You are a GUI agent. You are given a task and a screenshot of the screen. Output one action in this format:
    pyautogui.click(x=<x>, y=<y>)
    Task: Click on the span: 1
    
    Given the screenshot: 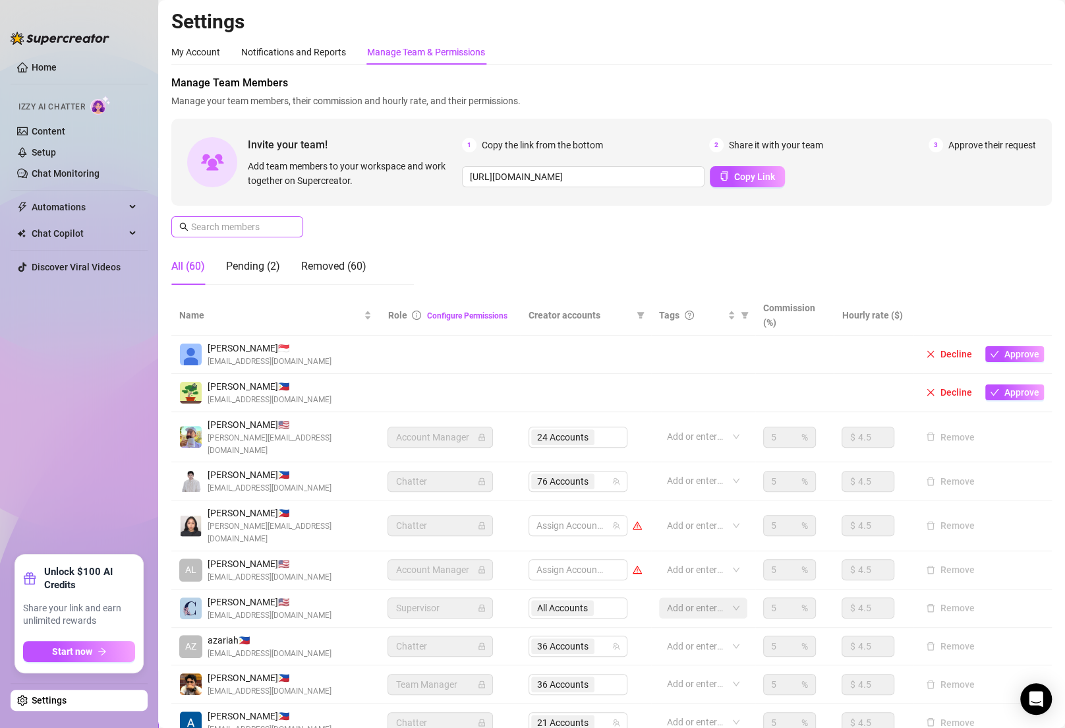 What is the action you would take?
    pyautogui.click(x=469, y=145)
    